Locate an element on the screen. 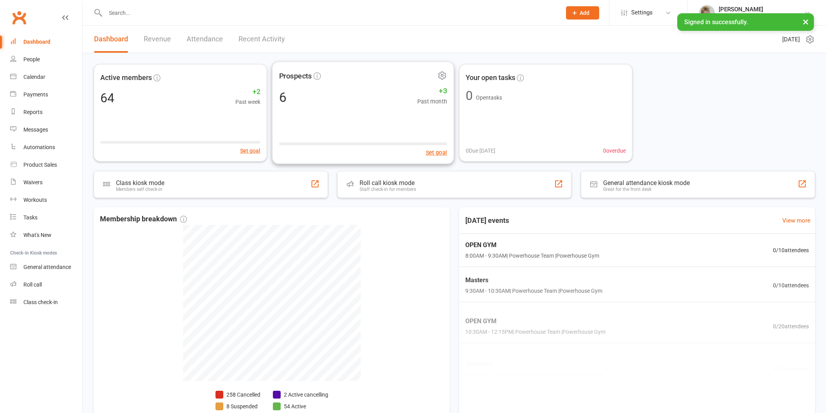 This screenshot has width=826, height=413. div: People is located at coordinates (32, 59).